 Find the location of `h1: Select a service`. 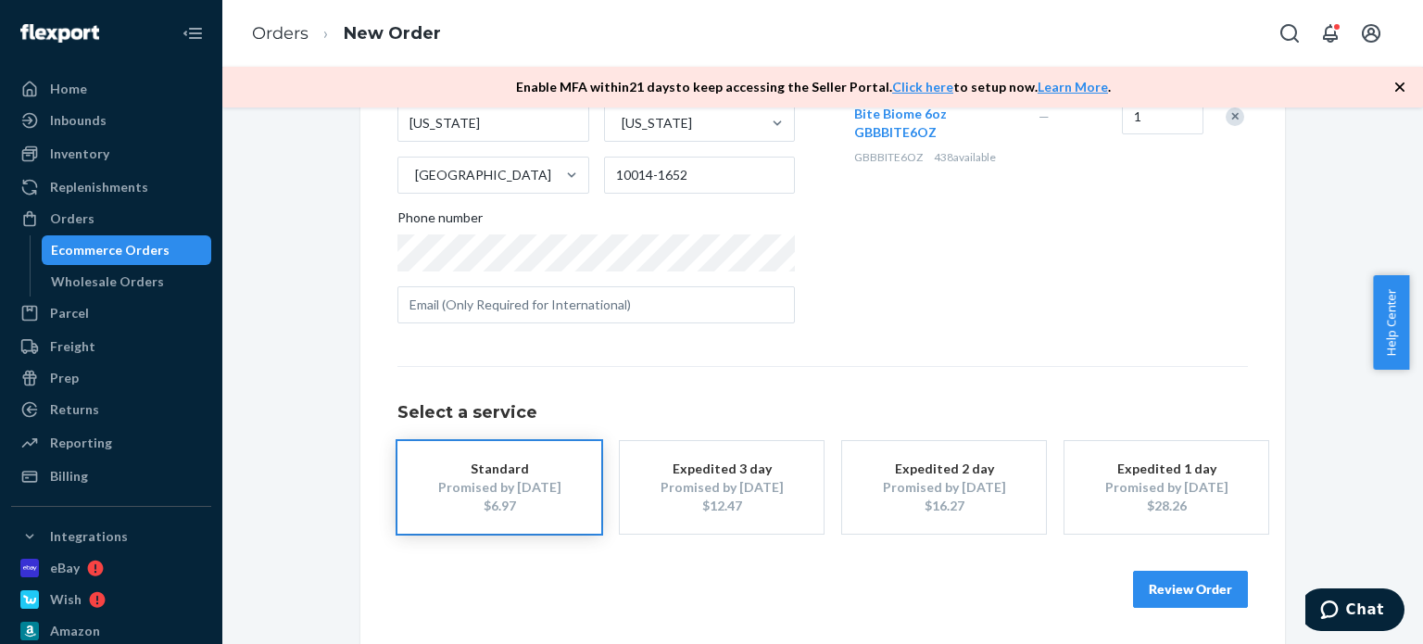

h1: Select a service is located at coordinates (822, 413).